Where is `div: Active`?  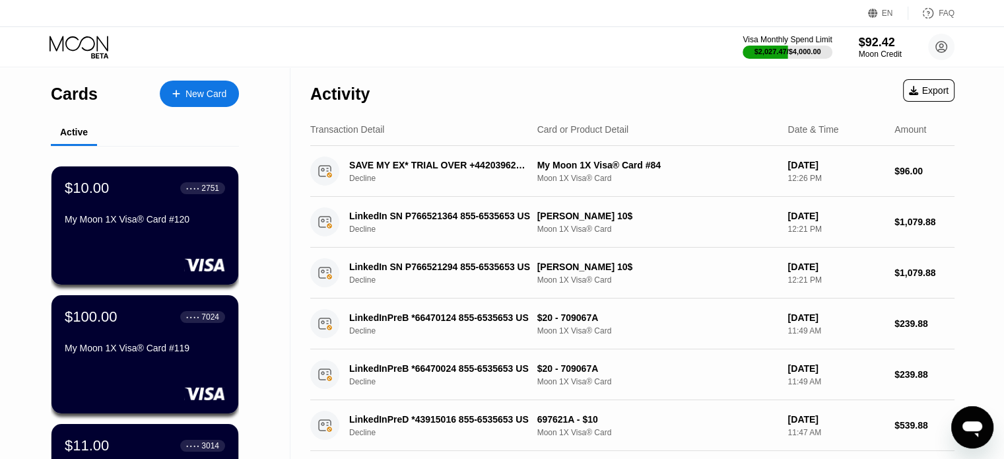
div: Active is located at coordinates (74, 132).